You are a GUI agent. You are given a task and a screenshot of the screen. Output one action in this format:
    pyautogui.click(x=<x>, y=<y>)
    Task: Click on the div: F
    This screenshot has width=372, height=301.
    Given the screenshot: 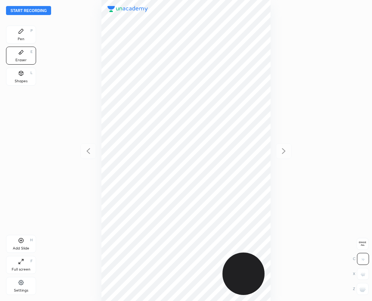 What is the action you would take?
    pyautogui.click(x=32, y=261)
    